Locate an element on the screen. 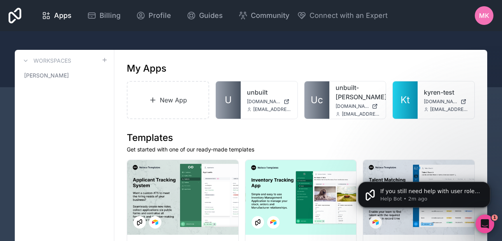 This screenshot has width=502, height=241. a: U is located at coordinates (228, 100).